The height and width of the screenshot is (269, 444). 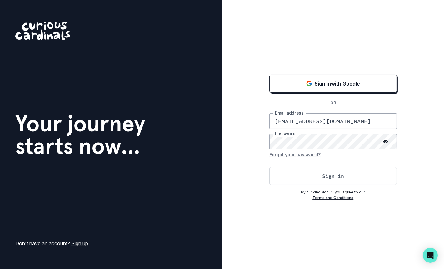 I want to click on h1: Your journey starts now..., so click(x=80, y=135).